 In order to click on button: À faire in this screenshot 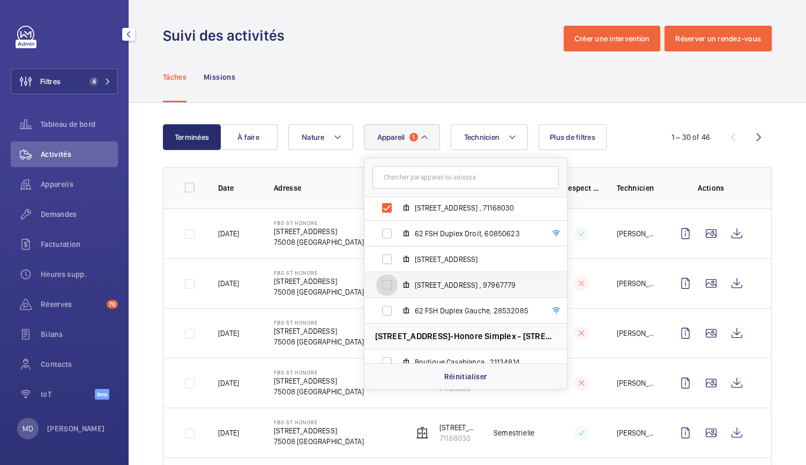, I will do `click(249, 137)`.